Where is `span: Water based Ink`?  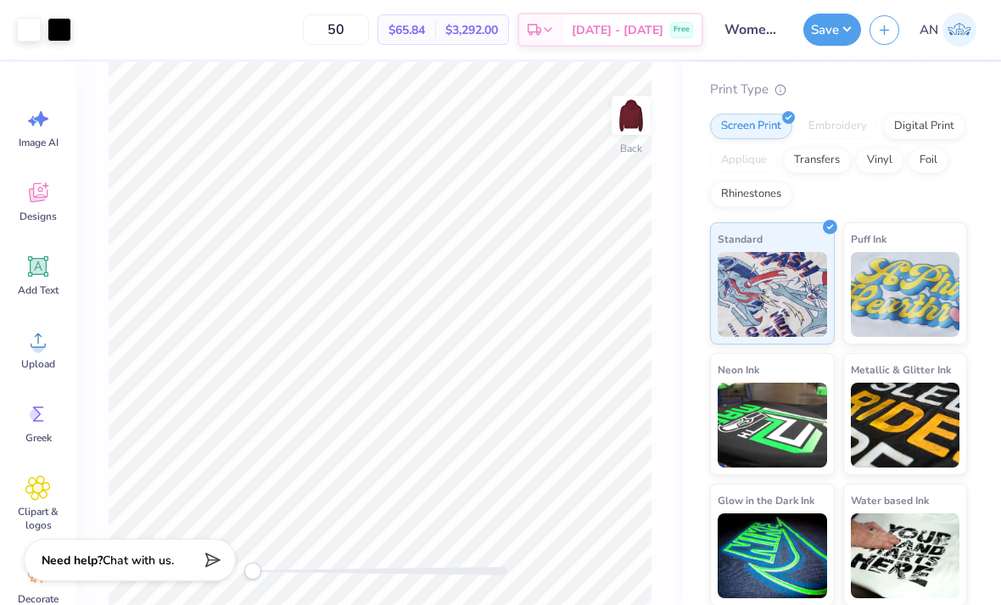
span: Water based Ink is located at coordinates (890, 500).